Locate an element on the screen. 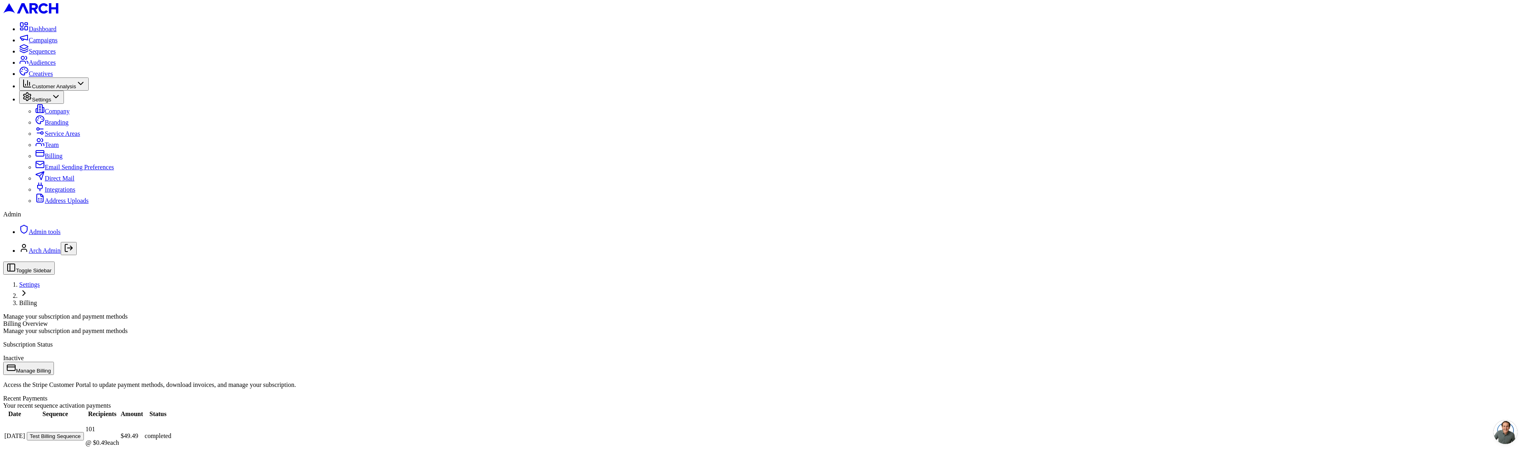 The width and height of the screenshot is (1527, 452). div: Your recent sequence activation payments is located at coordinates (763, 406).